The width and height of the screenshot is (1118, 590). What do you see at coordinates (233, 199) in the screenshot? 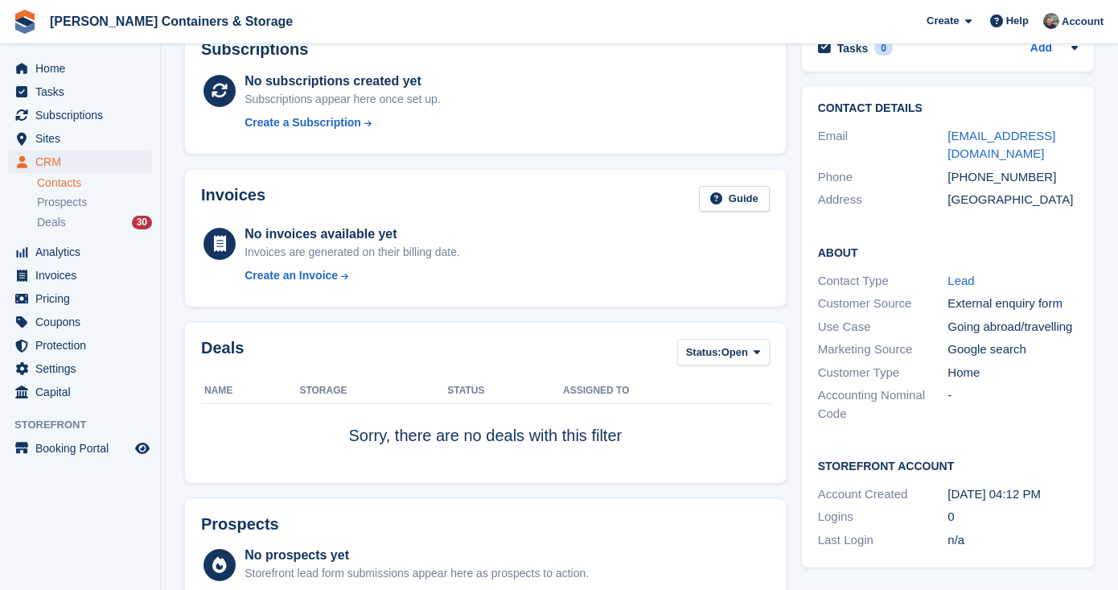
I see `h2: Invoices` at bounding box center [233, 199].